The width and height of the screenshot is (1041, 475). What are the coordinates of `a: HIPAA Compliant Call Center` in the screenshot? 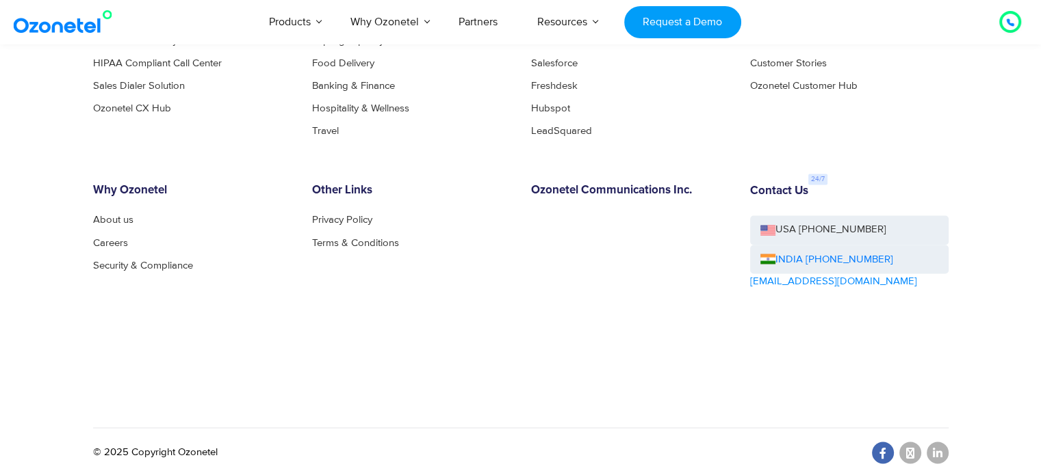 It's located at (157, 63).